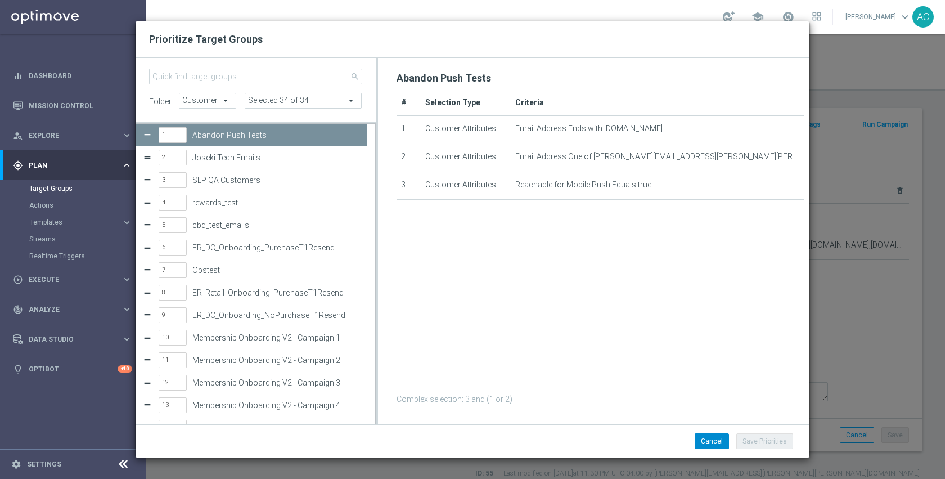 This screenshot has width=945, height=479. What do you see at coordinates (160, 100) in the screenshot?
I see `label: folder` at bounding box center [160, 100].